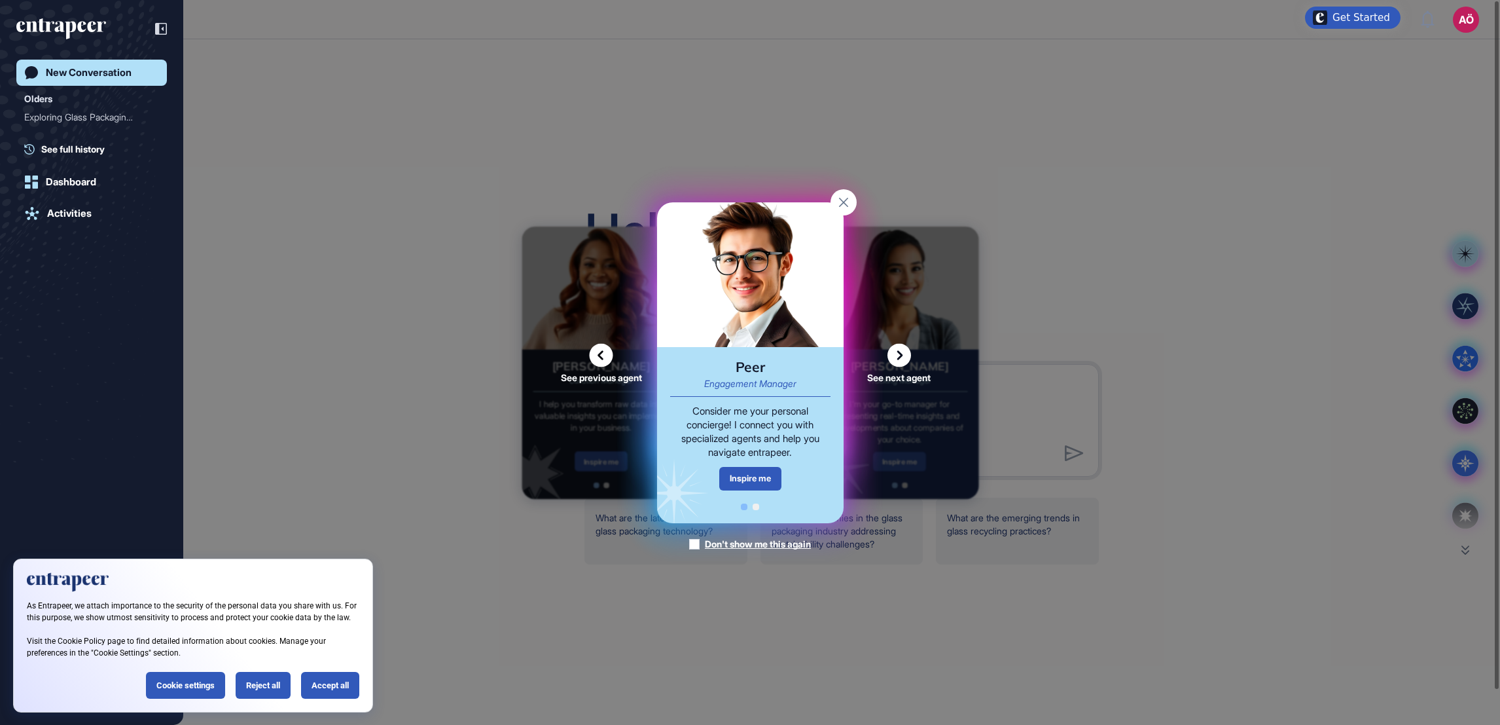  Describe the element at coordinates (73, 149) in the screenshot. I see `span: See full history` at that location.